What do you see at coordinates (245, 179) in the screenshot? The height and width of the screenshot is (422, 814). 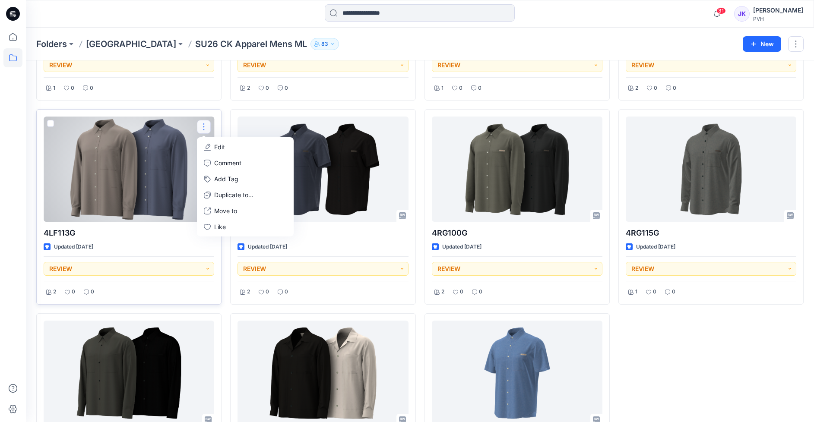 I see `button: Add Tag` at bounding box center [245, 179].